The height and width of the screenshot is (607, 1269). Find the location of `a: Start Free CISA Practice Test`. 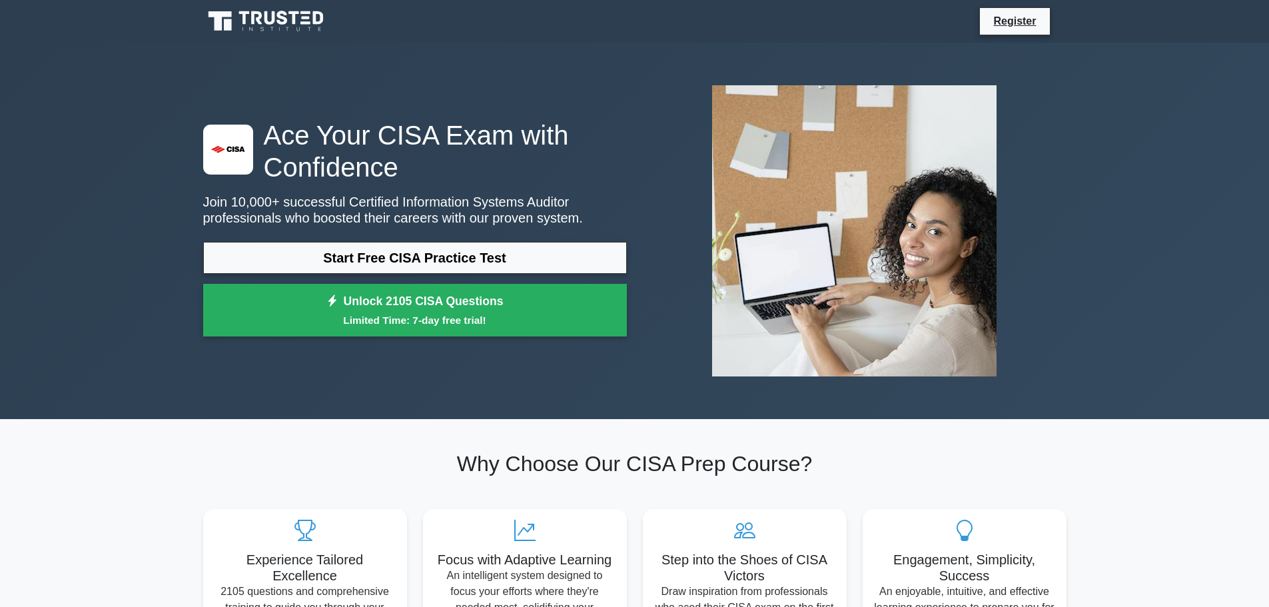

a: Start Free CISA Practice Test is located at coordinates (415, 258).